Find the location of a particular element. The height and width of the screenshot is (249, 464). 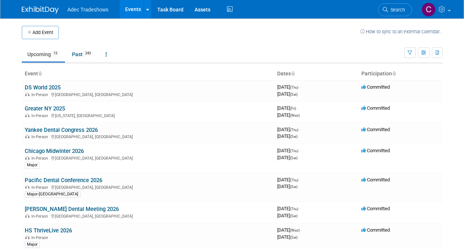

span: Search is located at coordinates (396, 10).